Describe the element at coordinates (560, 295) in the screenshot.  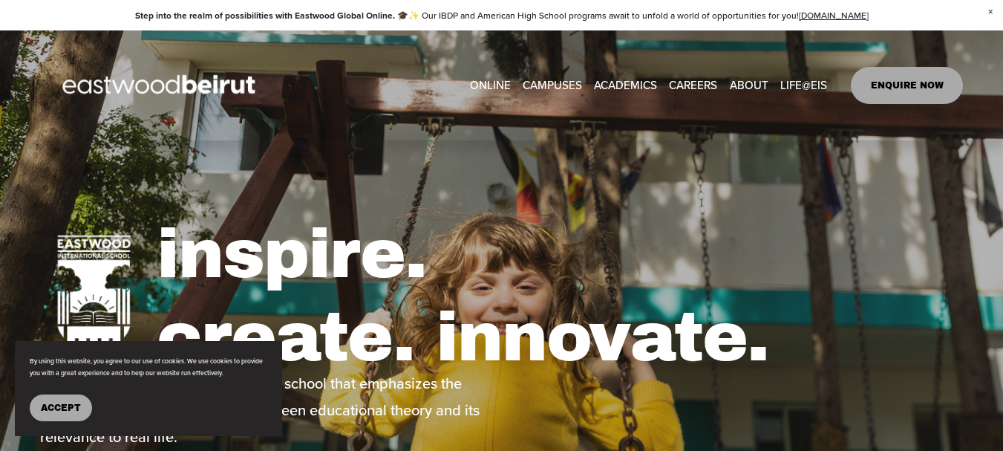
I see `h1: inspire. create. innovate.` at that location.